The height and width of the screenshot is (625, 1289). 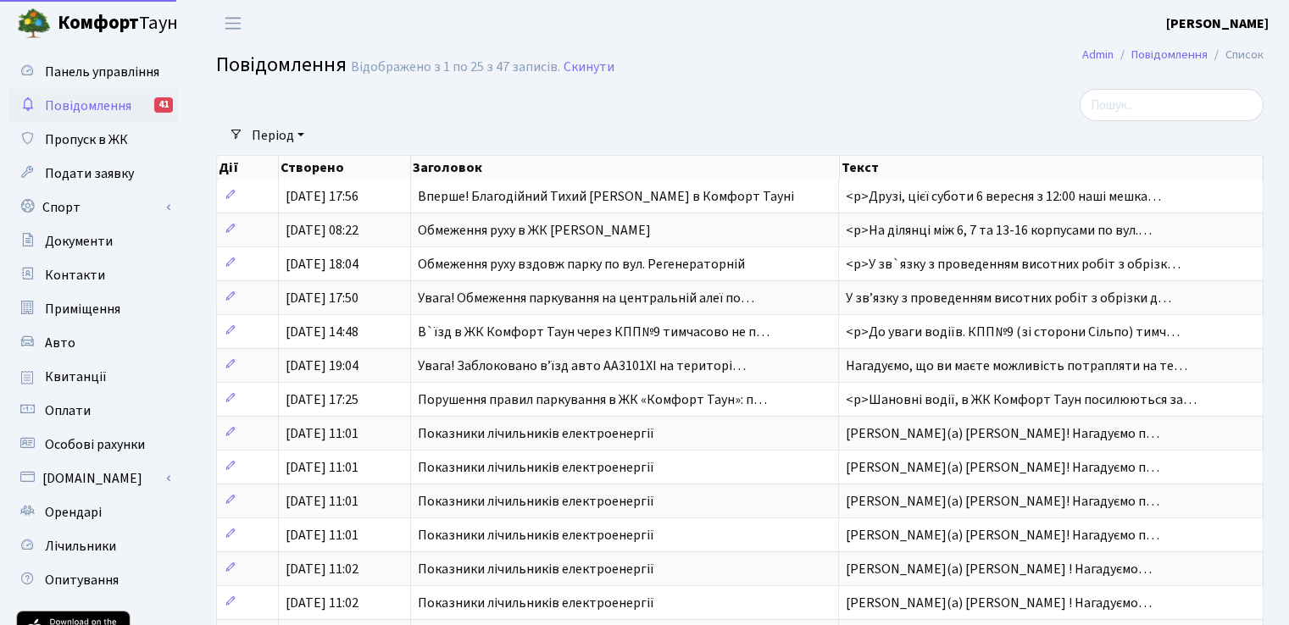 What do you see at coordinates (93, 275) in the screenshot?
I see `a: Контакти` at bounding box center [93, 275].